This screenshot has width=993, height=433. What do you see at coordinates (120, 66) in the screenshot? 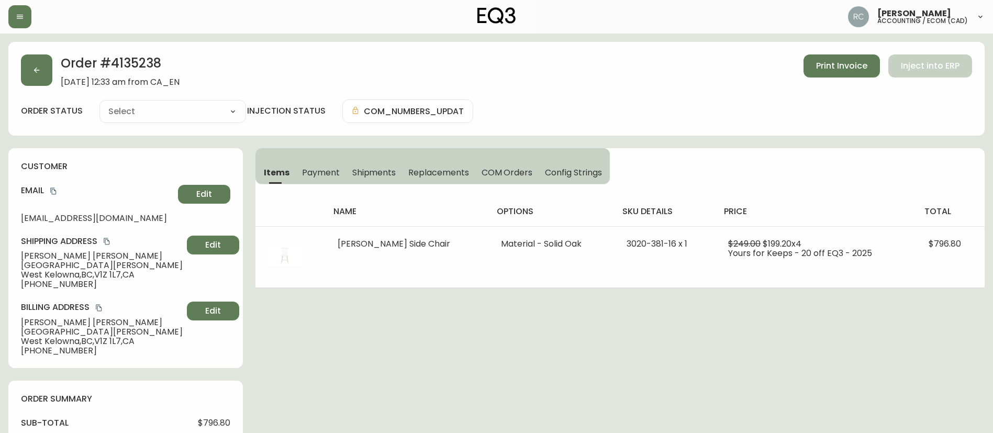
I see `h2: Order # 4135238` at bounding box center [120, 66].